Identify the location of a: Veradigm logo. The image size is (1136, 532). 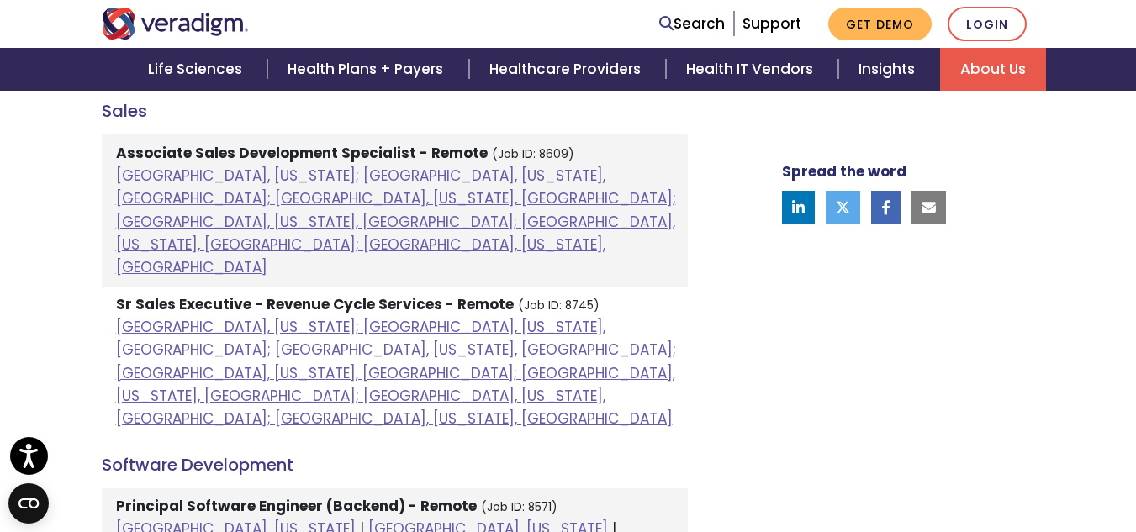
(175, 24).